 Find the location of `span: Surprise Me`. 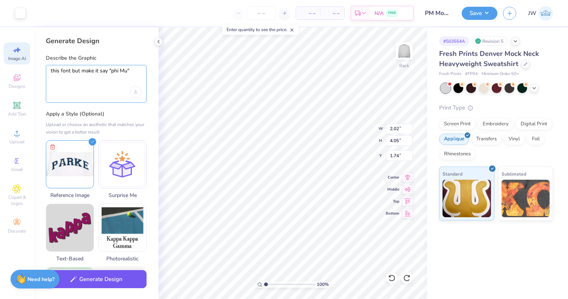

span: Surprise Me is located at coordinates (122, 195).